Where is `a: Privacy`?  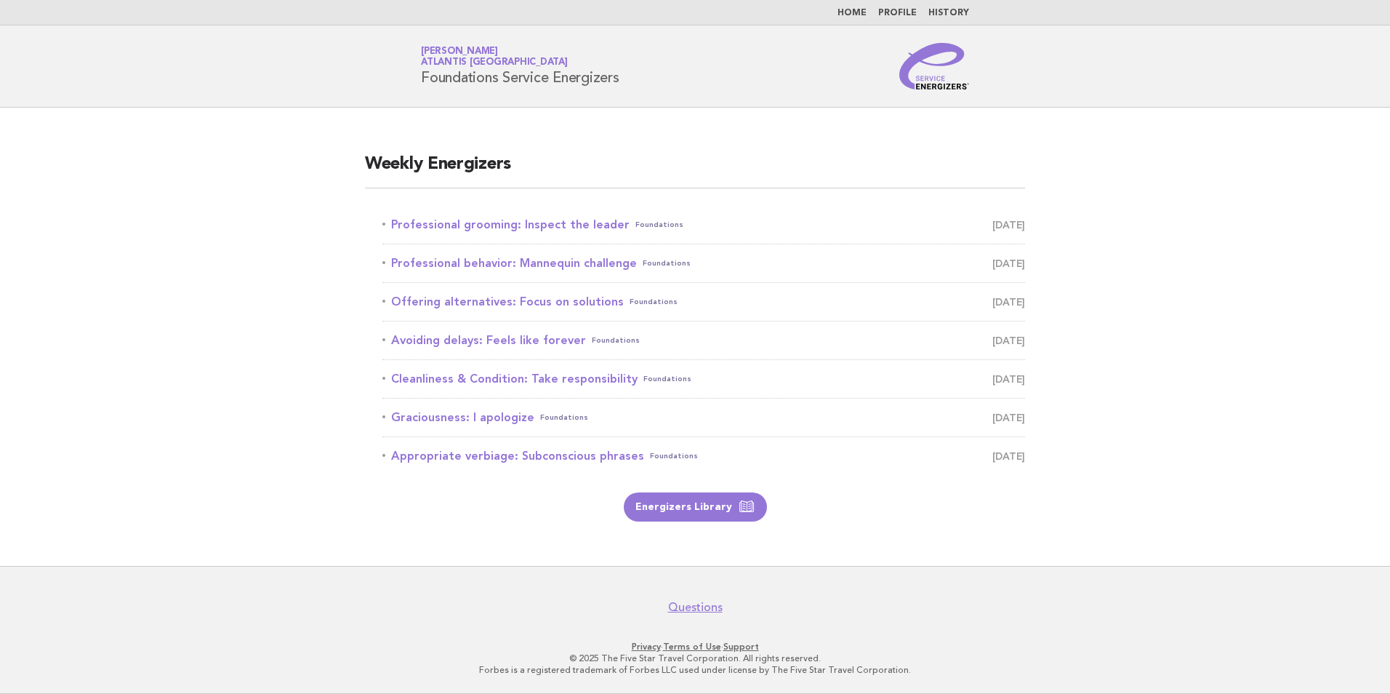
a: Privacy is located at coordinates (646, 646).